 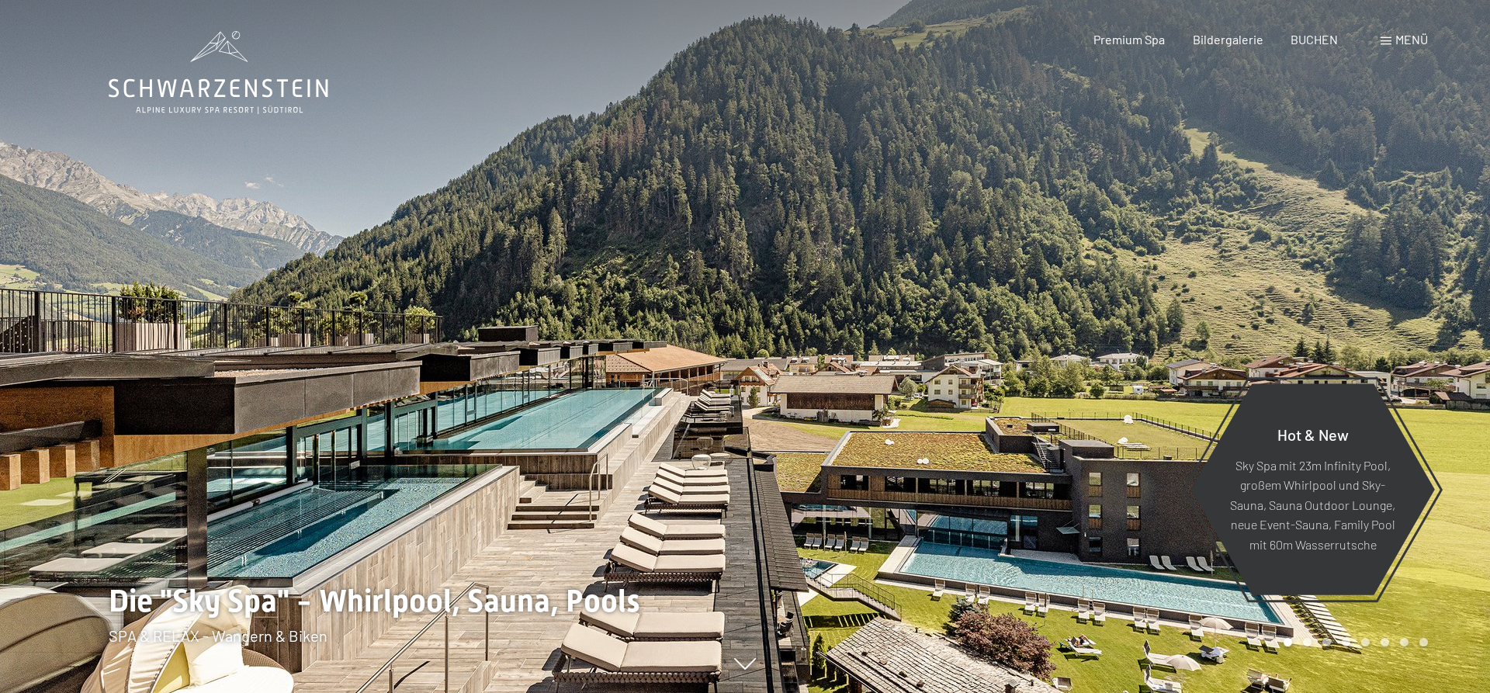 I want to click on div: Carousel Page 3, so click(x=1326, y=642).